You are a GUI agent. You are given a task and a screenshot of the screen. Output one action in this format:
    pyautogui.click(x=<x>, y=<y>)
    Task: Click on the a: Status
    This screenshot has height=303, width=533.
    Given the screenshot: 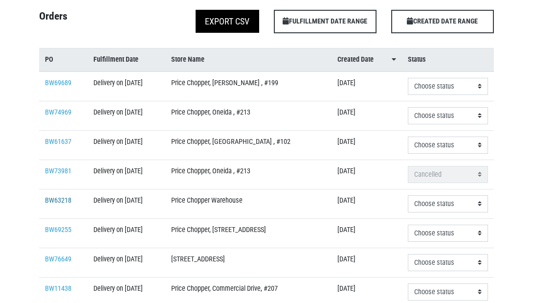 What is the action you would take?
    pyautogui.click(x=448, y=60)
    